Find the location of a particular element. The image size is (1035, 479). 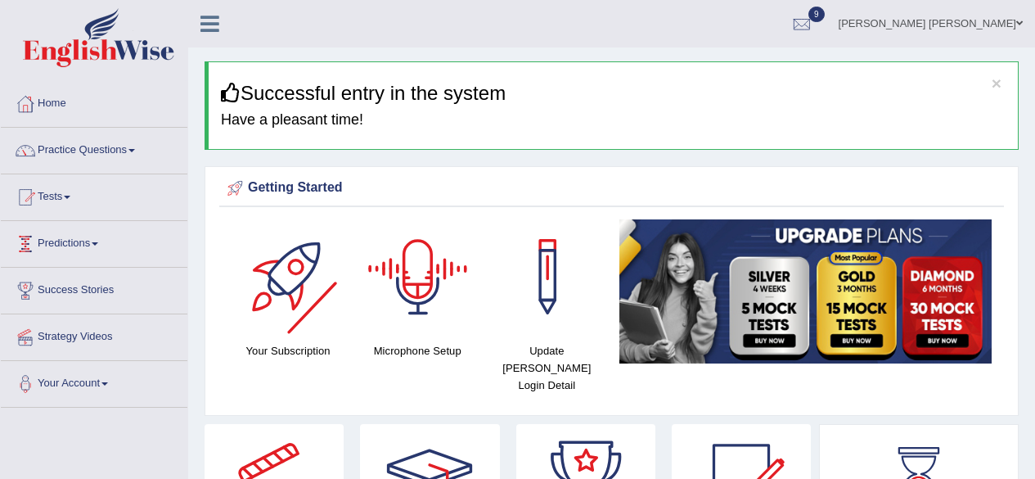

a: Strategy Videos is located at coordinates (94, 335).